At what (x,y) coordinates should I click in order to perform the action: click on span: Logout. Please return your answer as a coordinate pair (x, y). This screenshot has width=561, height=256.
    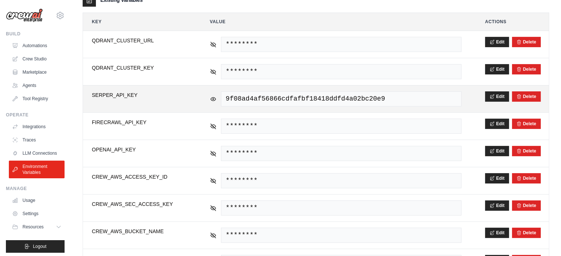
    Looking at the image, I should click on (39, 247).